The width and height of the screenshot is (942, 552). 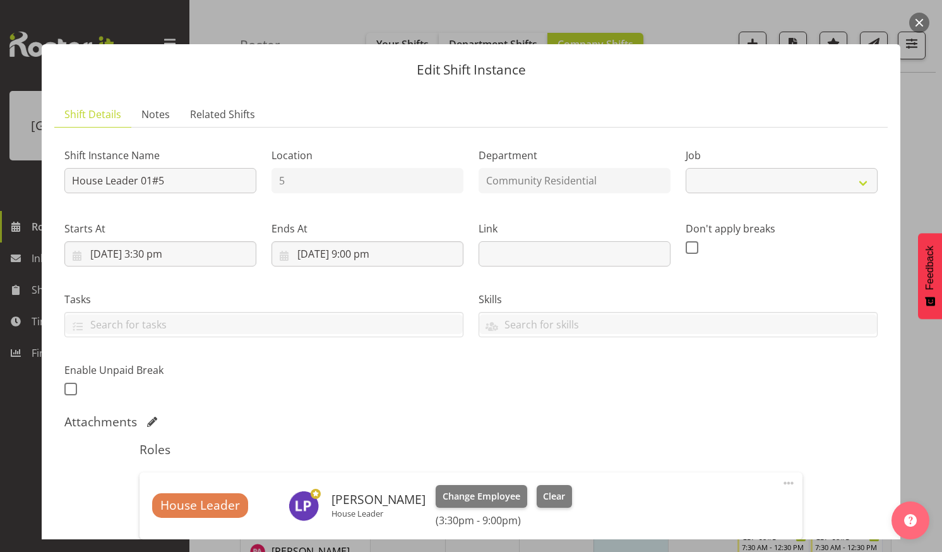 I want to click on label: Tasks, so click(x=264, y=299).